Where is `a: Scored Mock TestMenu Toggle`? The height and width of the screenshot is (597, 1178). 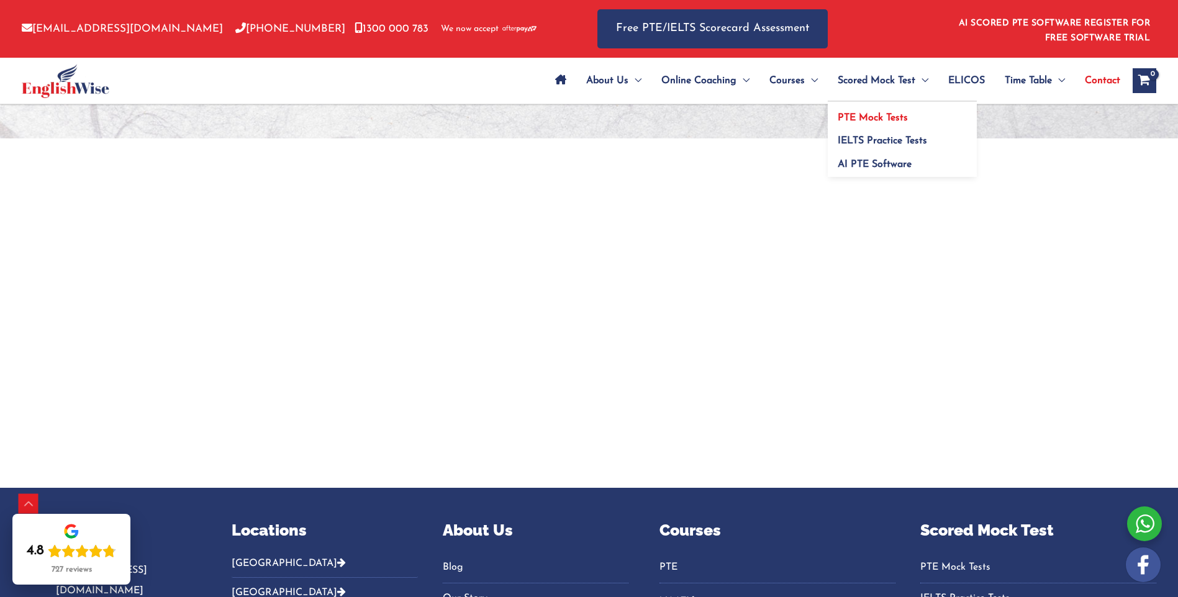 a: Scored Mock TestMenu Toggle is located at coordinates (883, 81).